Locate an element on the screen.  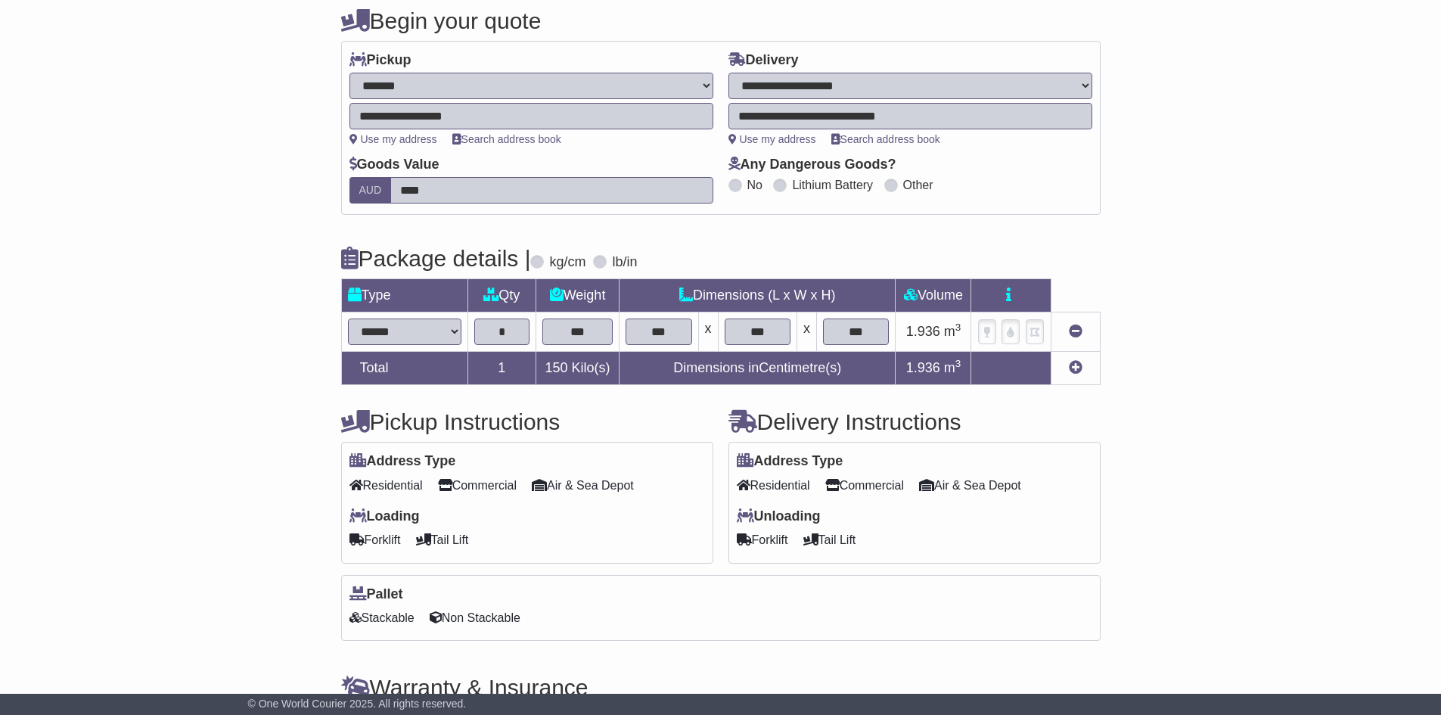
td: Dimensions (L x W x H) is located at coordinates (757, 296).